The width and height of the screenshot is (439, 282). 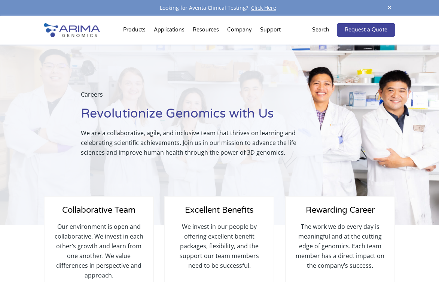 I want to click on span: Excellent Benefits, so click(x=219, y=210).